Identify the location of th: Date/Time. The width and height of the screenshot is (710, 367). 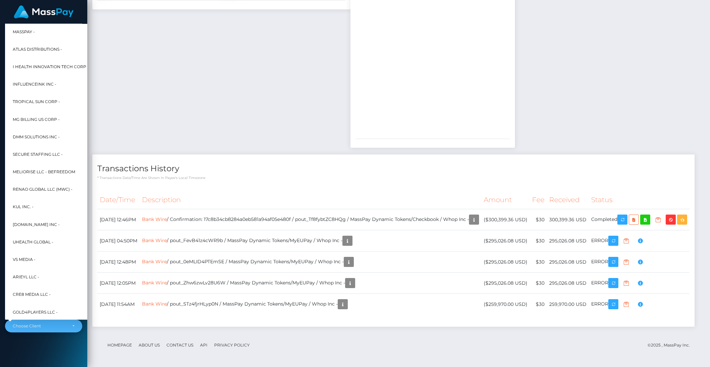
(118, 200).